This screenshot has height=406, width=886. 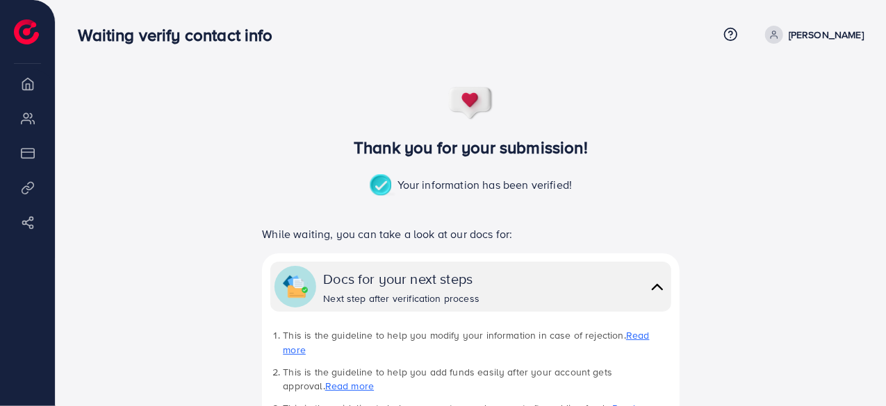 What do you see at coordinates (26, 32) in the screenshot?
I see `img: logo` at bounding box center [26, 32].